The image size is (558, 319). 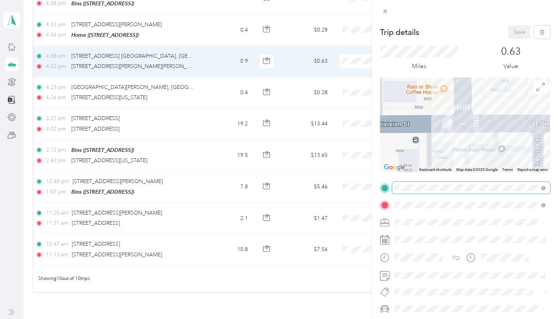 What do you see at coordinates (533, 169) in the screenshot?
I see `a: Report a map error` at bounding box center [533, 169].